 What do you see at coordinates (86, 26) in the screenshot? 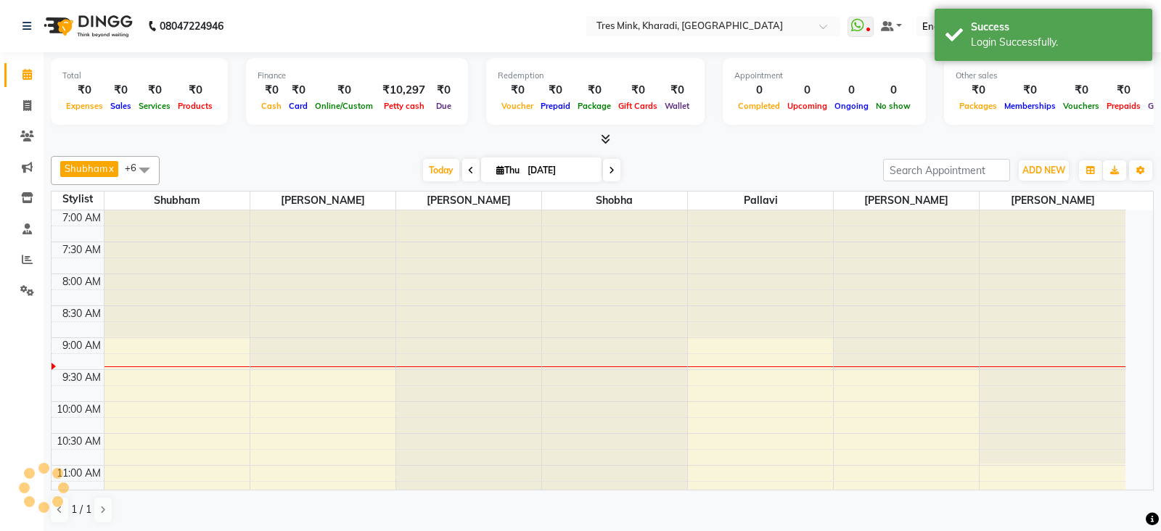
I see `img: logo` at bounding box center [86, 26].